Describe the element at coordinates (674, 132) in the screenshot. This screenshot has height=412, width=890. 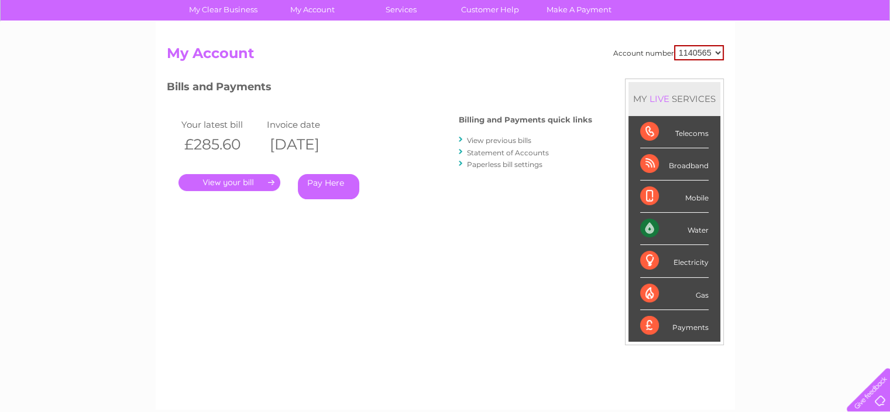
I see `div: Telecoms` at that location.